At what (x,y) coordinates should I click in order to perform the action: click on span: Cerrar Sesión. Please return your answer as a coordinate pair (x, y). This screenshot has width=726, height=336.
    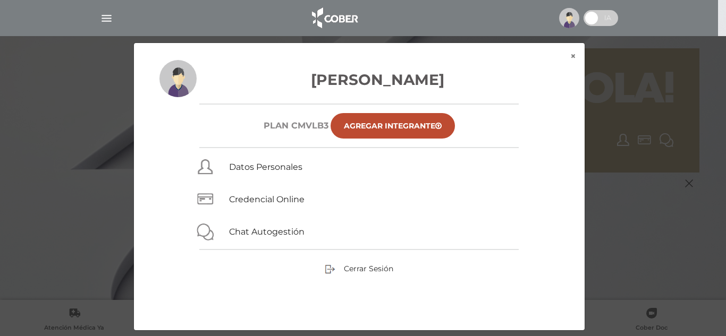
    Looking at the image, I should click on (368, 269).